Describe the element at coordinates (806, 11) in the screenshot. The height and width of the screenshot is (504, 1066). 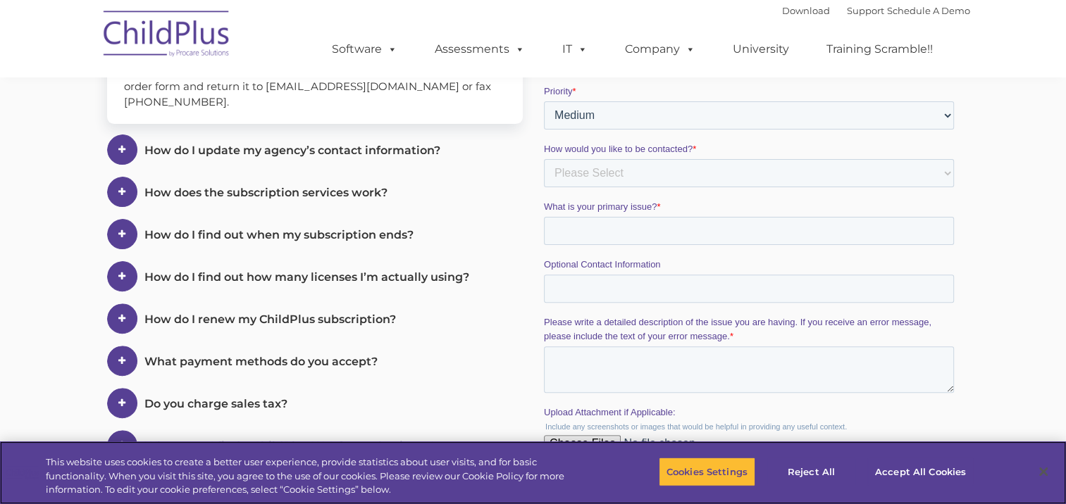
I see `a: Download` at that location.